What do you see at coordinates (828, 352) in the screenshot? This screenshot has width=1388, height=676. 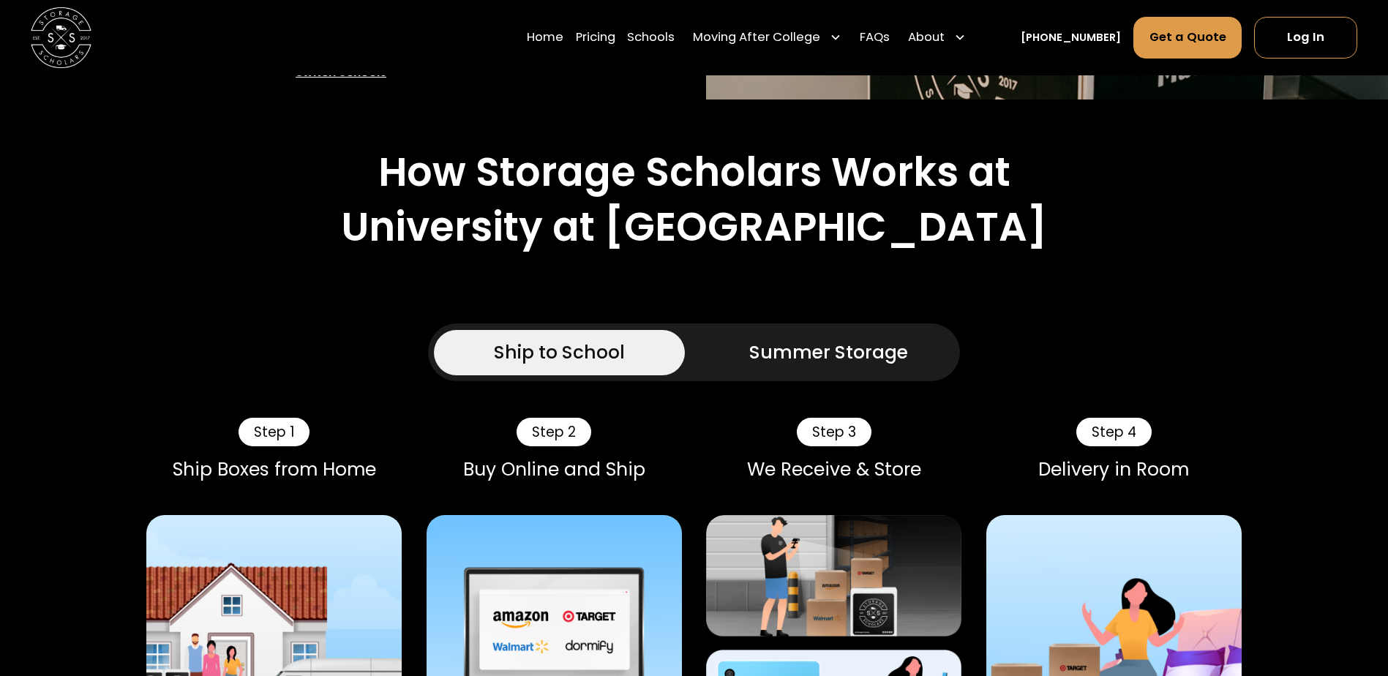 I see `div: Summer Storage` at bounding box center [828, 352].